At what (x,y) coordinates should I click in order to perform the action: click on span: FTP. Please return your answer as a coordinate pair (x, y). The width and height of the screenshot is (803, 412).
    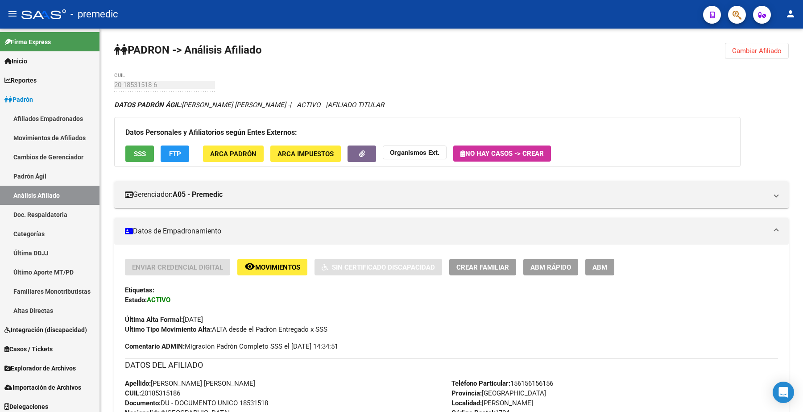
    Looking at the image, I should click on (175, 154).